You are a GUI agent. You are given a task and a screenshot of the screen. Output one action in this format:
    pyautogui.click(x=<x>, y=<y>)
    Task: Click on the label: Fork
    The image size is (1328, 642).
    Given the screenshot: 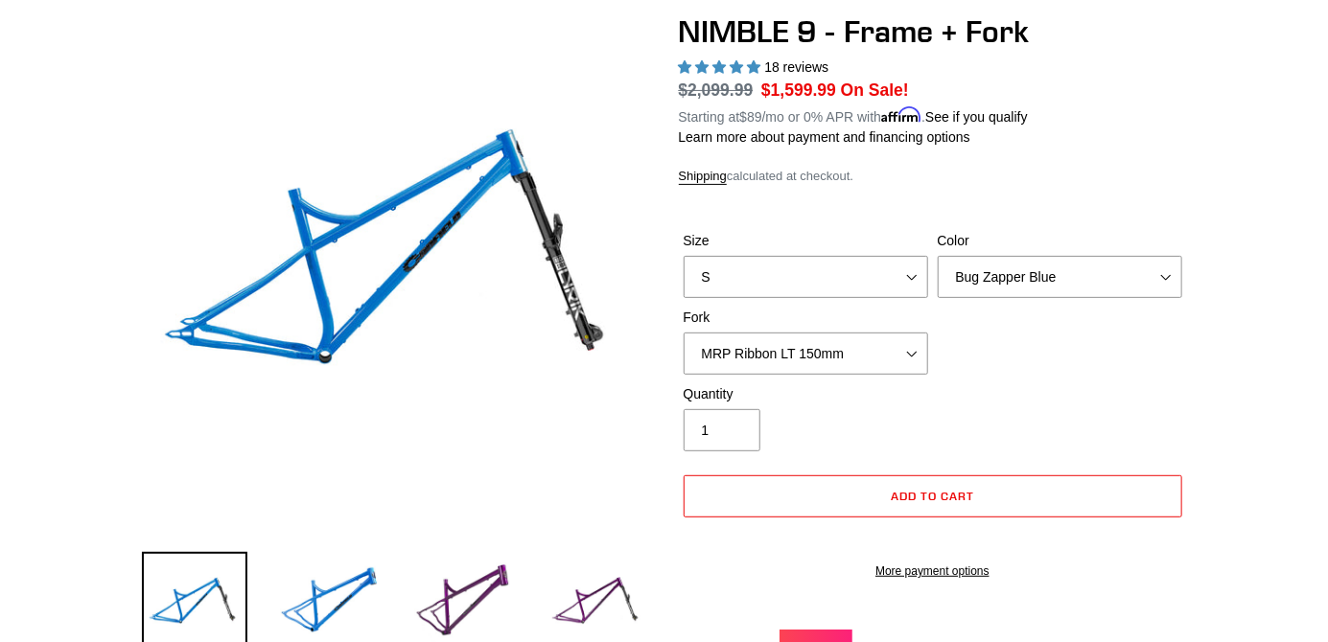 What is the action you would take?
    pyautogui.click(x=805, y=317)
    